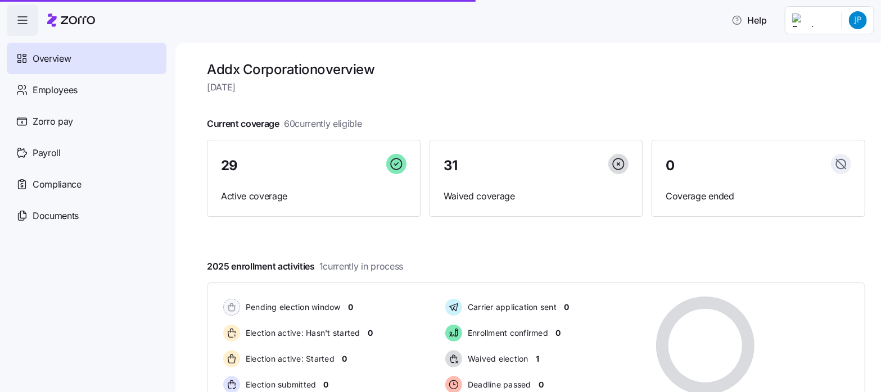 Image resolution: width=881 pixels, height=392 pixels. I want to click on a: Employees, so click(87, 90).